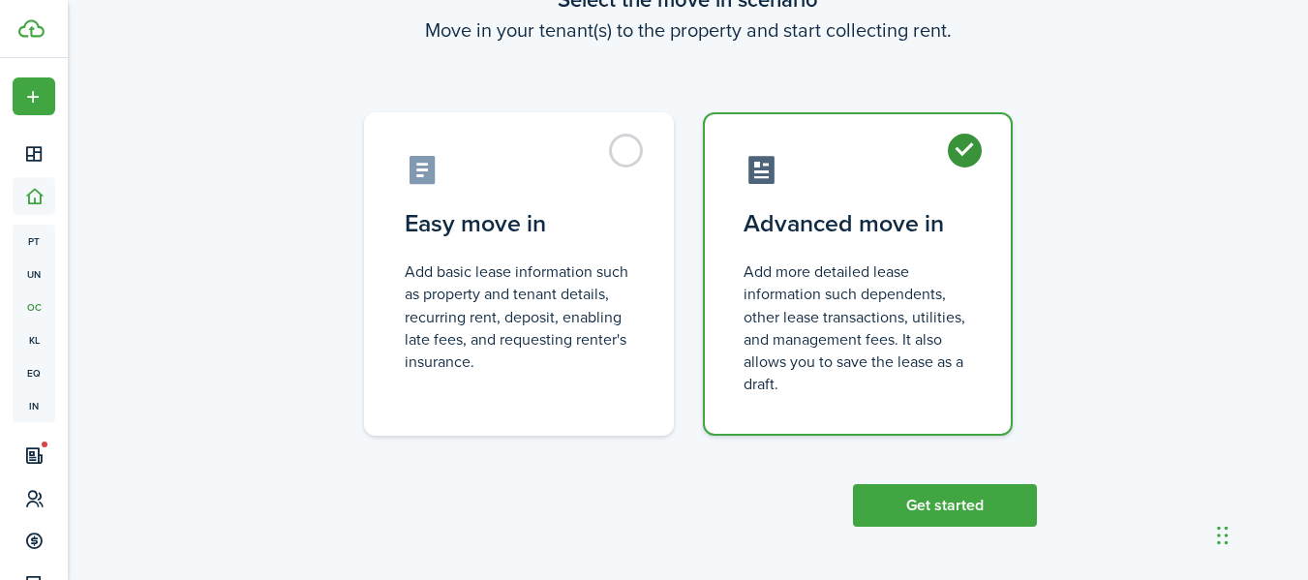 Image resolution: width=1308 pixels, height=580 pixels. Describe the element at coordinates (34, 274) in the screenshot. I see `a: un` at that location.